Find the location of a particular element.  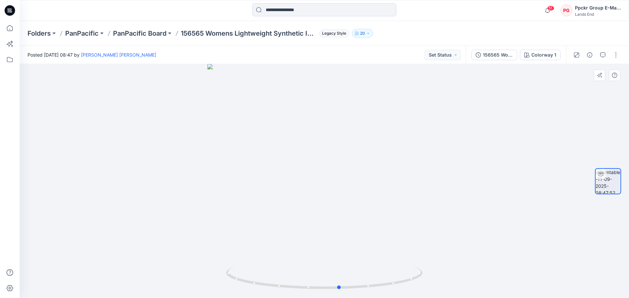

div: Lands End is located at coordinates (598, 14).